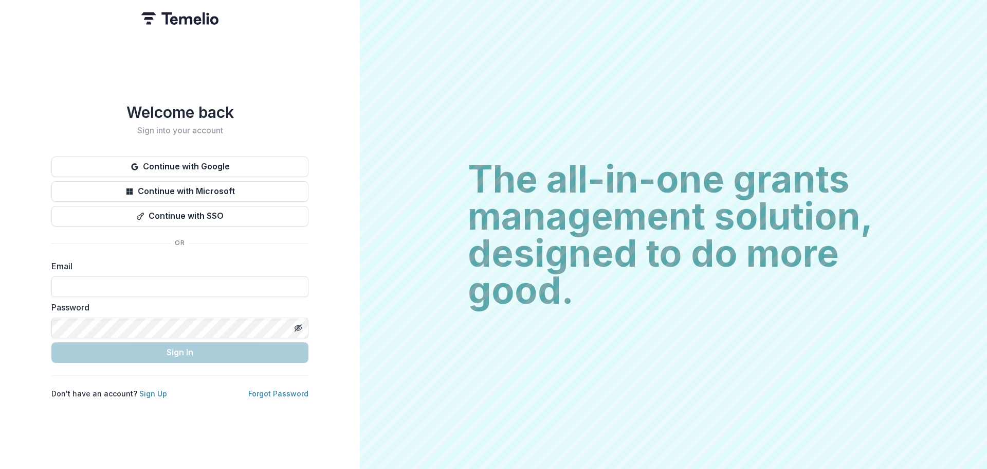  Describe the element at coordinates (180, 191) in the screenshot. I see `button: Continue with Microsoft` at that location.